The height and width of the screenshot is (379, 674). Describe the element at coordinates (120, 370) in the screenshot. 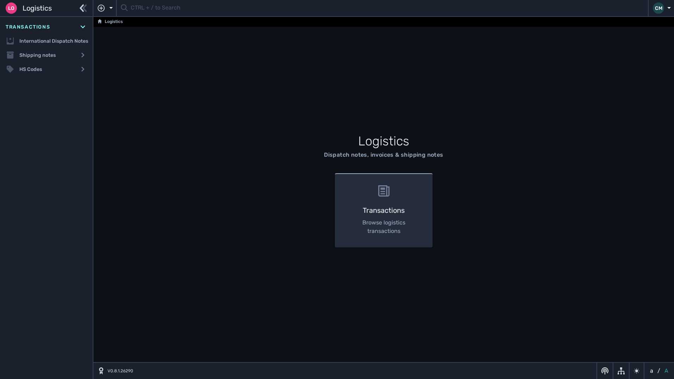

I see `span: V0.8.1.26290` at that location.